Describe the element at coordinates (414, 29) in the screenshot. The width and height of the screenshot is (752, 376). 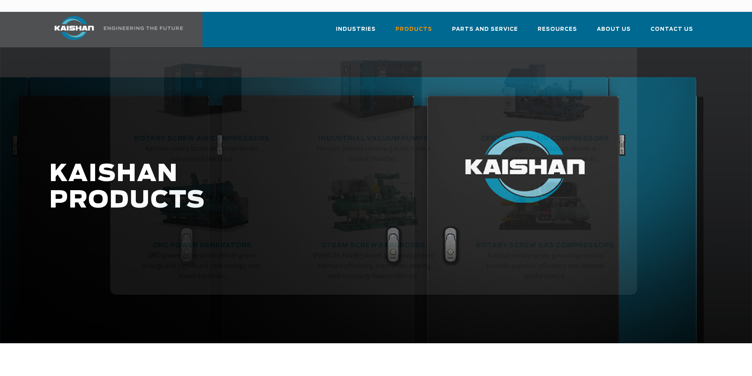
I see `span: Products` at that location.